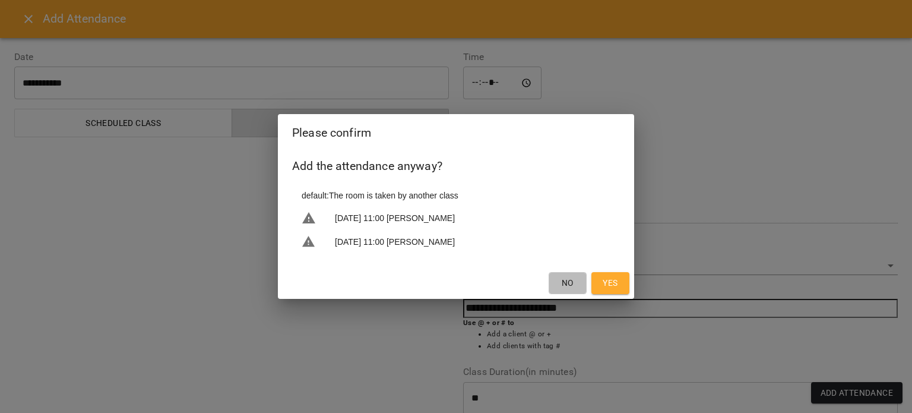 The width and height of the screenshot is (912, 413). What do you see at coordinates (610, 283) in the screenshot?
I see `span: Yes` at bounding box center [610, 283].